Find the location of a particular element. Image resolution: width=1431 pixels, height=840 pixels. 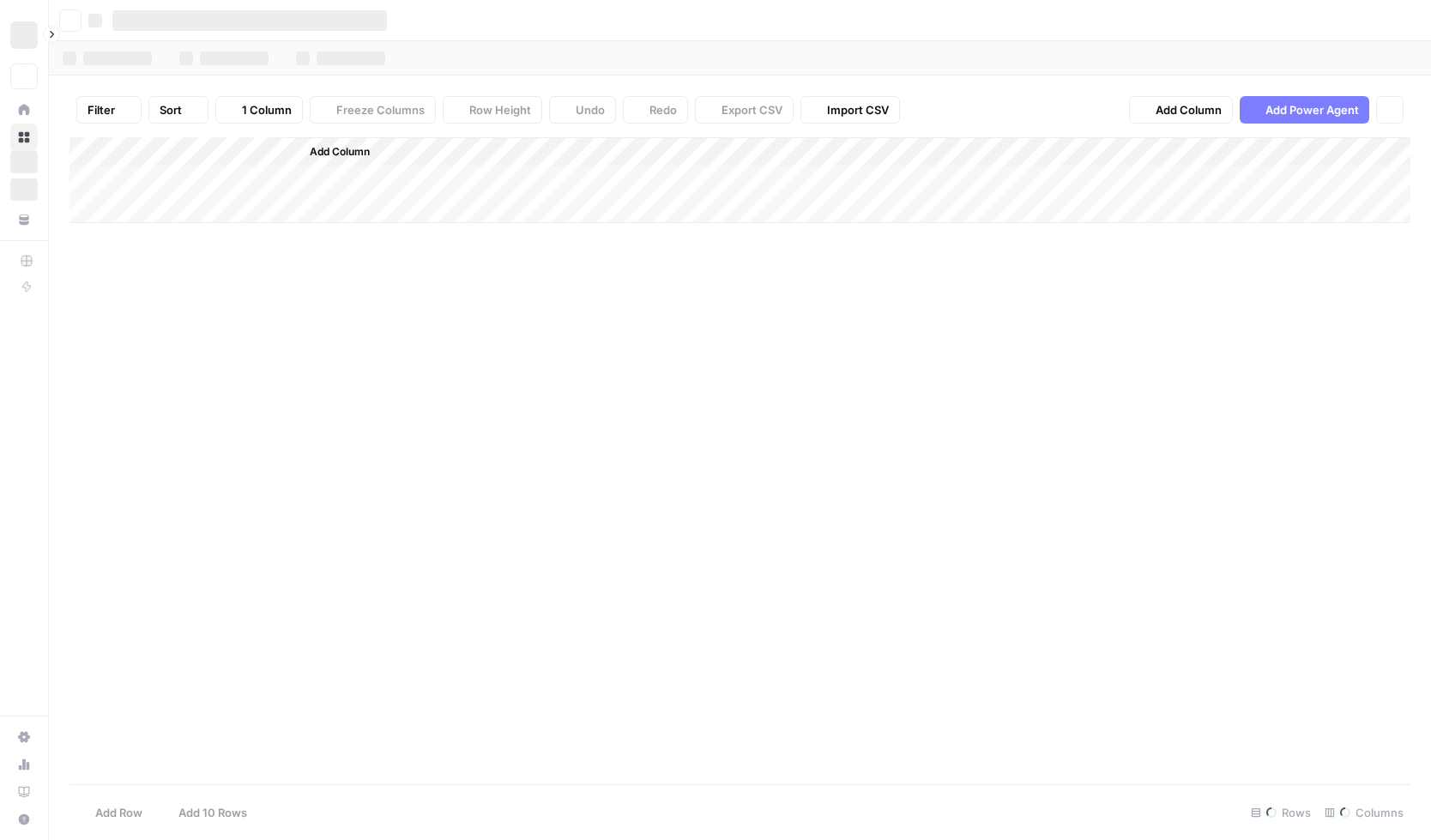

button: Freeze Columns is located at coordinates (372, 110).